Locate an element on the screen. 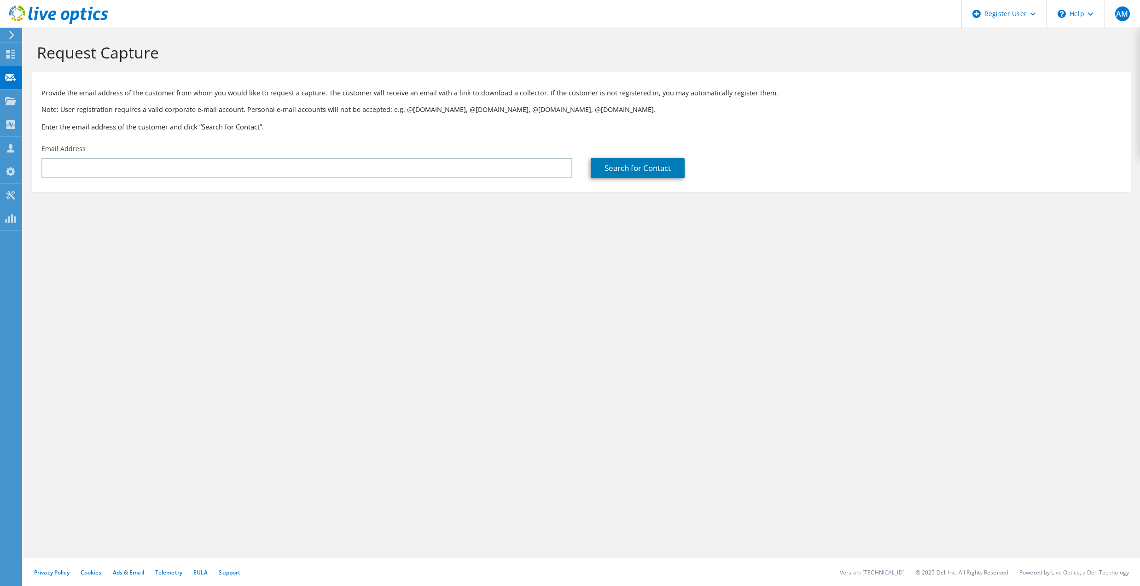 This screenshot has width=1140, height=586. a: Ads & Email is located at coordinates (128, 572).